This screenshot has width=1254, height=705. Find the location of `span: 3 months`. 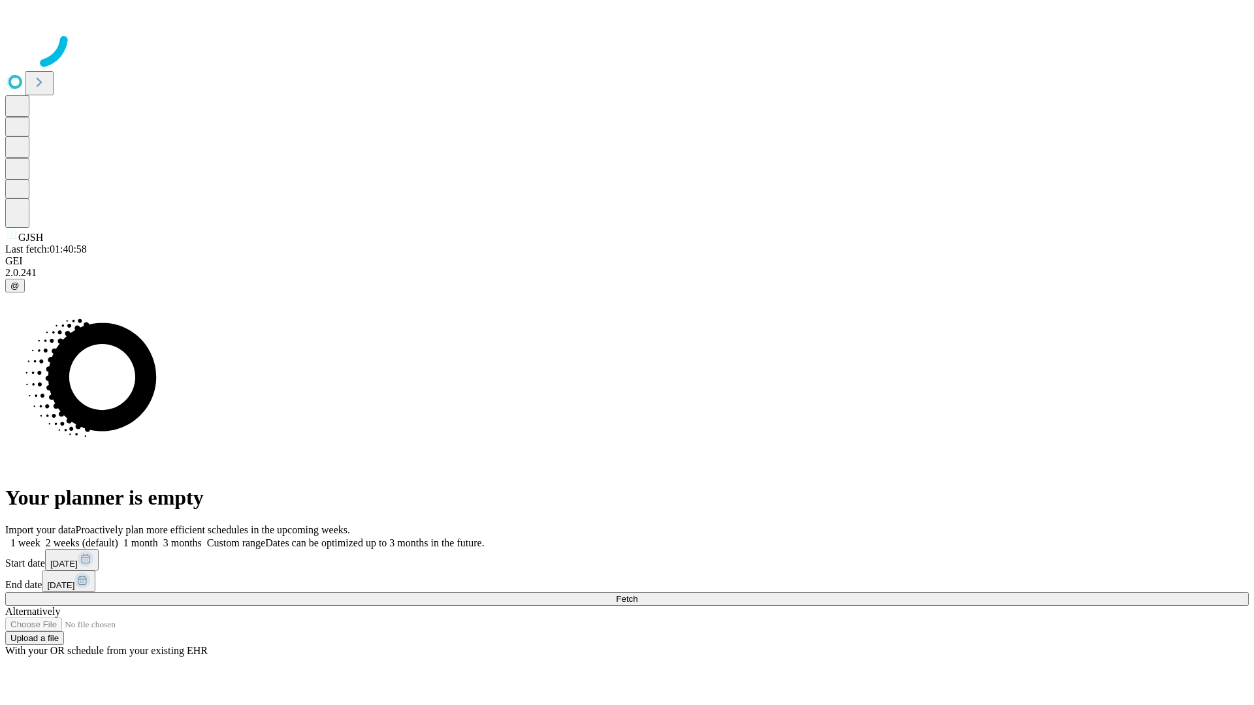

span: 3 months is located at coordinates (182, 543).